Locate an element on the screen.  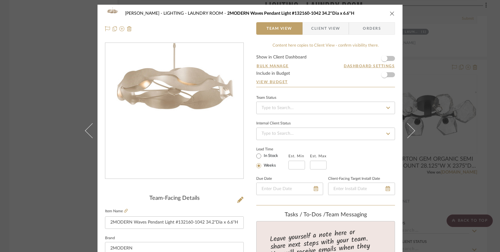
label: Est. Max is located at coordinates (318, 156).